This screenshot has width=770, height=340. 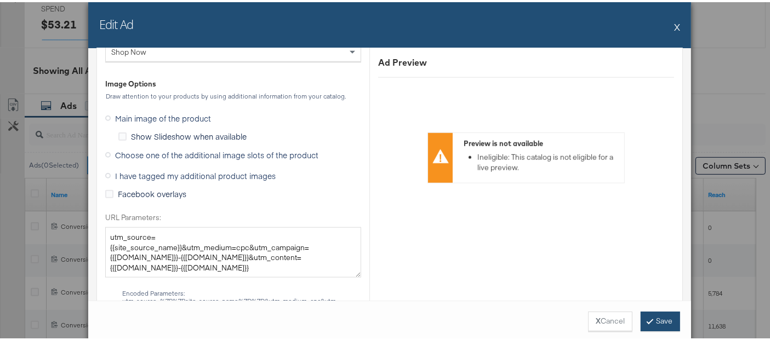 What do you see at coordinates (660, 319) in the screenshot?
I see `button: Save` at bounding box center [660, 319].